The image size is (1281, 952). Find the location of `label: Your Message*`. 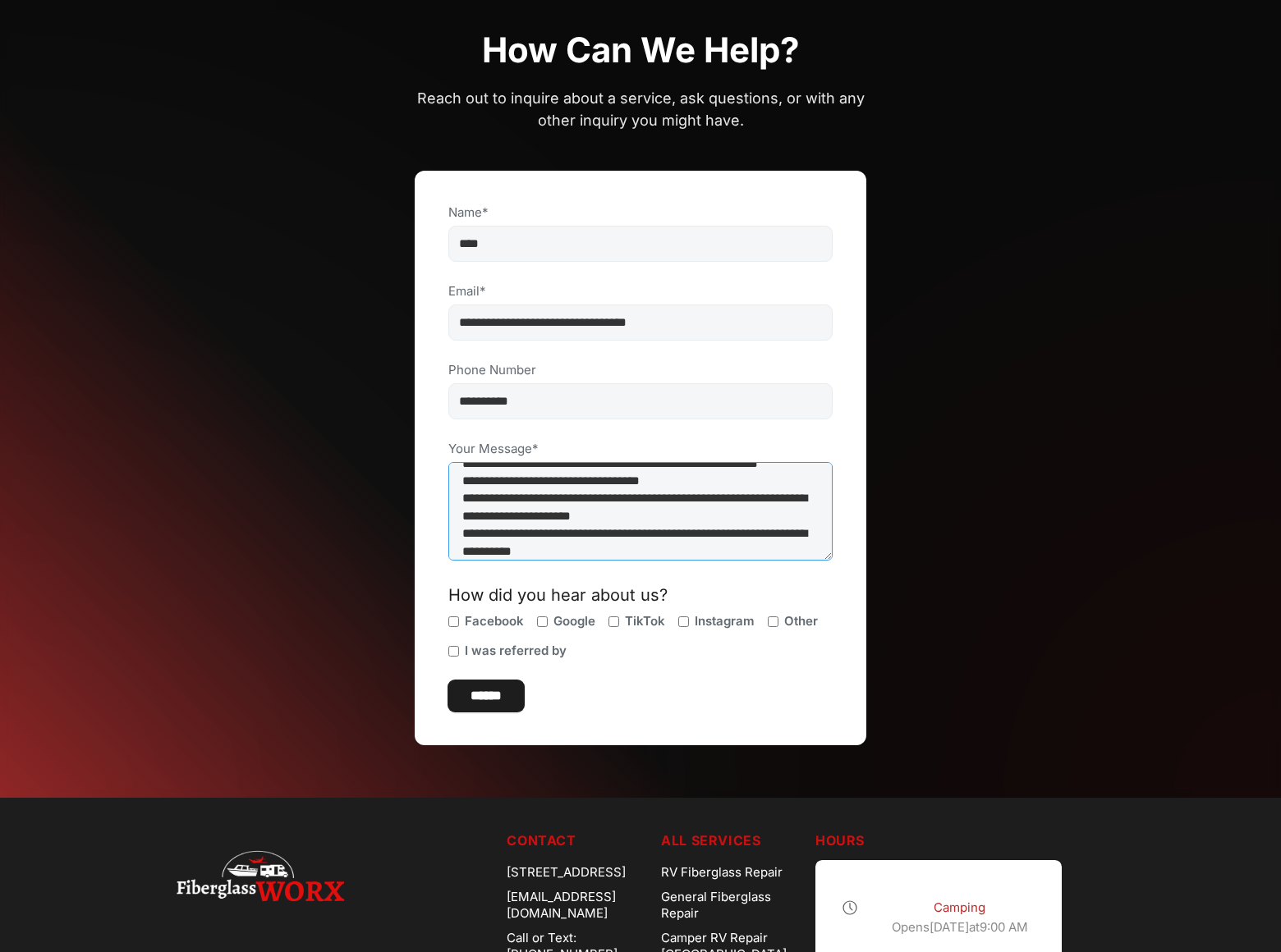

label: Your Message* is located at coordinates (640, 449).